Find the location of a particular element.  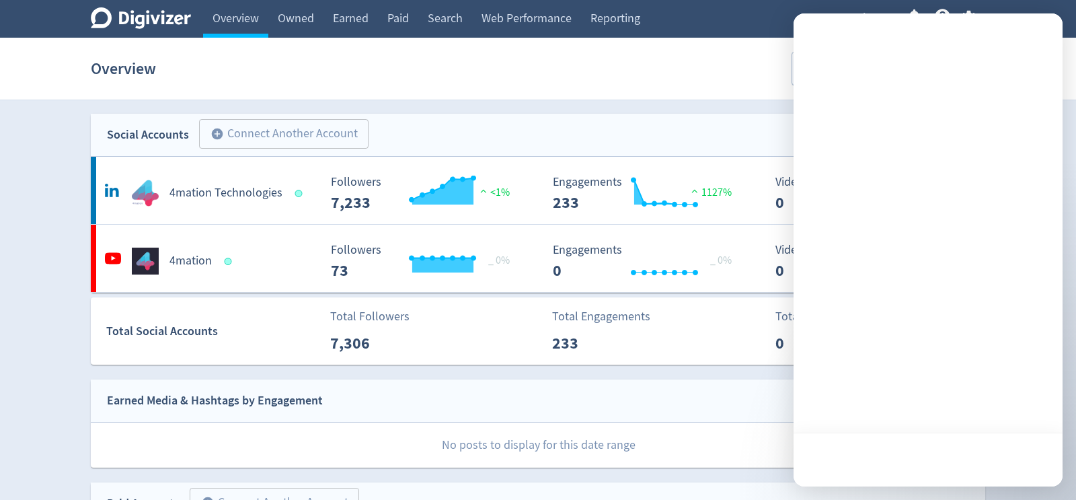

h5: 4mation Technologies is located at coordinates (226, 193).